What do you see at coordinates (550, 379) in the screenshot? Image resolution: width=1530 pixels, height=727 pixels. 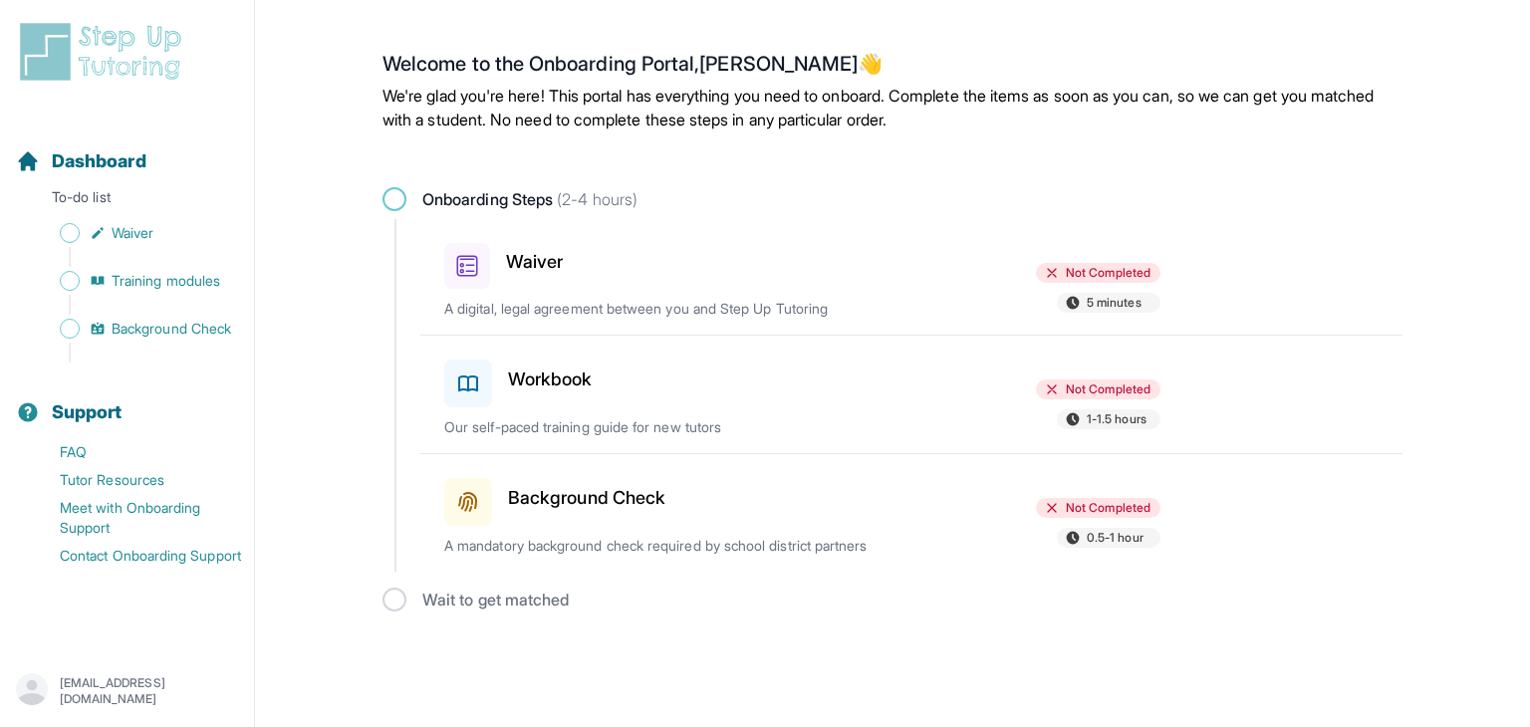 I see `h3: Workbook` at bounding box center [550, 379].